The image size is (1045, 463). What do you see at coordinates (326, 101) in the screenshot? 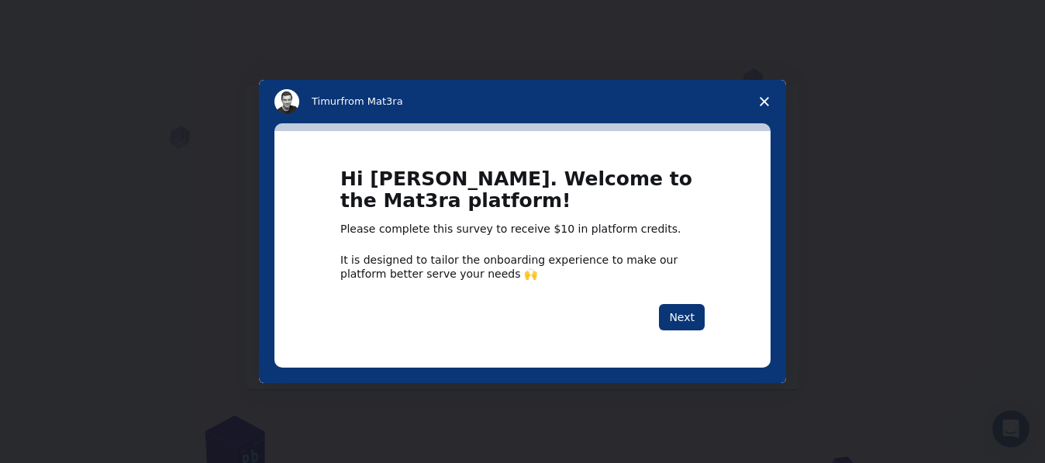
I see `span: Timur` at bounding box center [326, 101].